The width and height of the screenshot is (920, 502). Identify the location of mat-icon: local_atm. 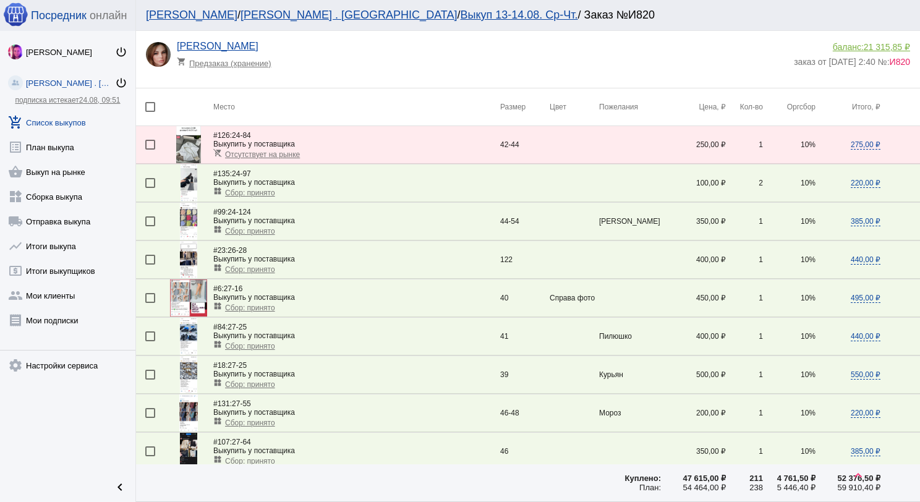
(15, 271).